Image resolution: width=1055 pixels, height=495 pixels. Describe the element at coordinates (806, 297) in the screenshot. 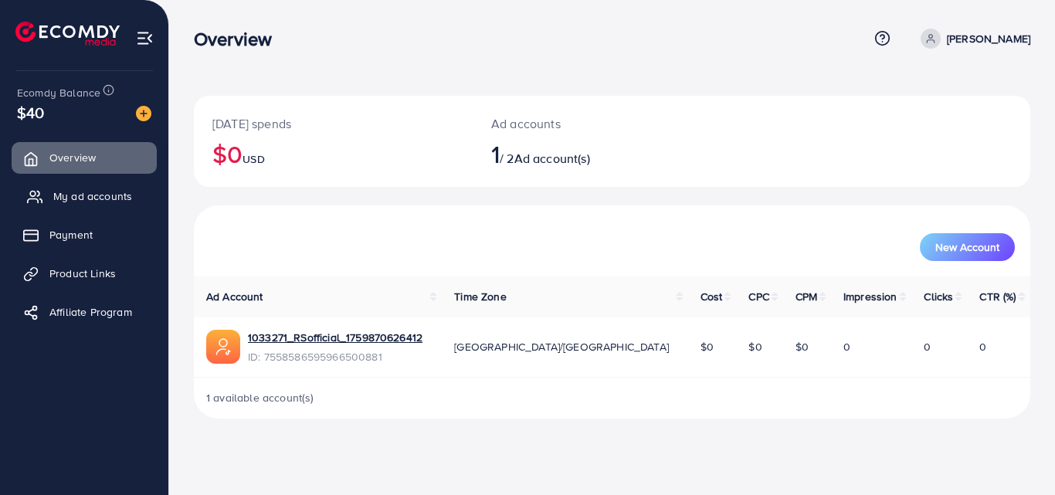

I see `span: CPM` at that location.